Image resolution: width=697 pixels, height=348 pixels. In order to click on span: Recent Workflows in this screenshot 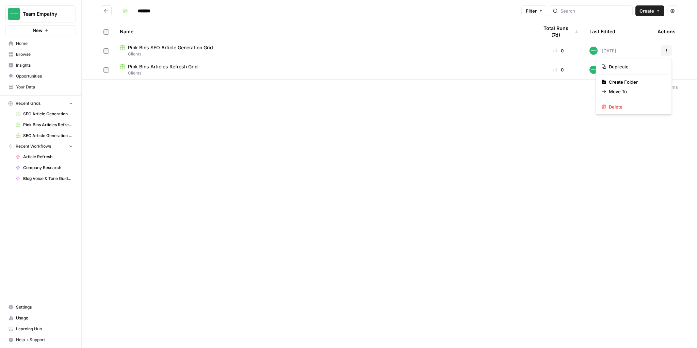, I will do `click(33, 146)`.